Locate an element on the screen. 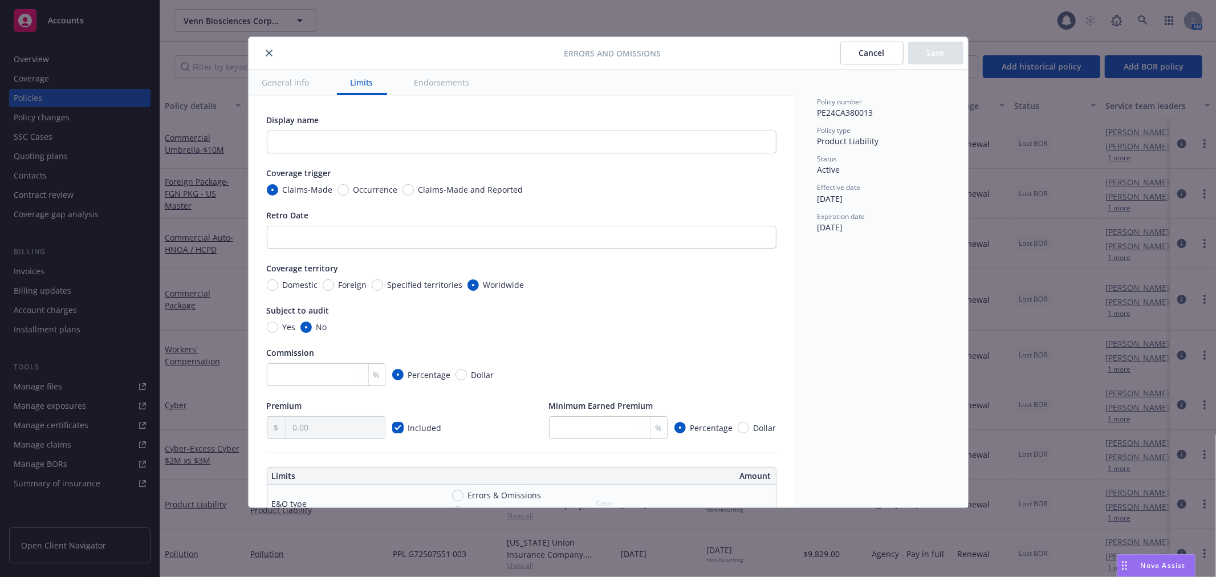 The image size is (1216, 577). input: Domestic is located at coordinates (273, 285).